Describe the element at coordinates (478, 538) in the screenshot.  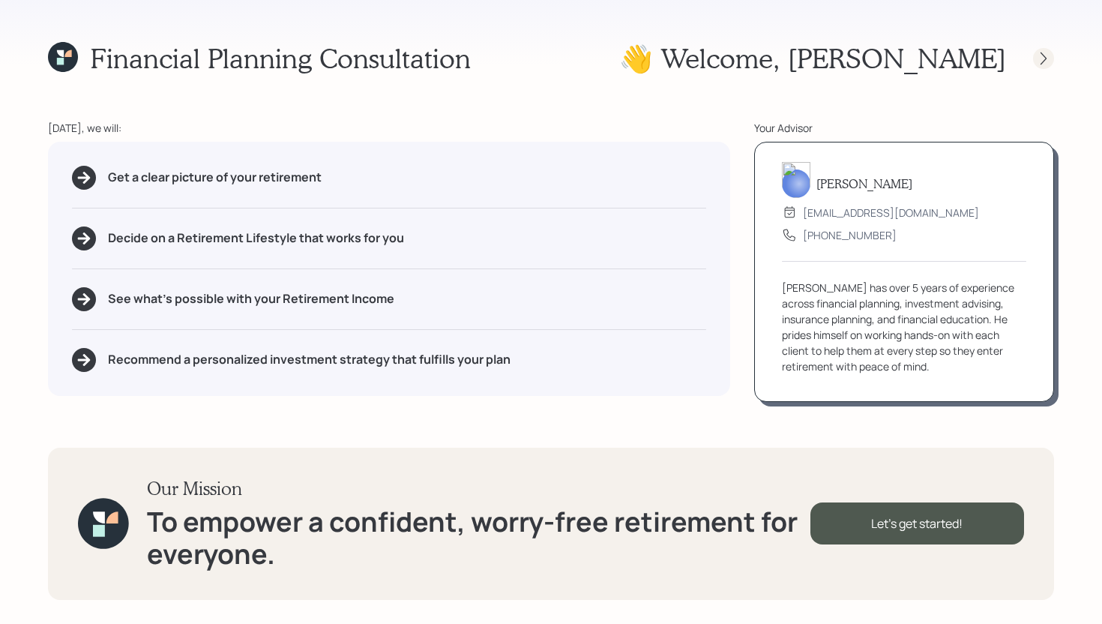
I see `h1: To empower a confident, worry-free retirement for everyone.` at that location.